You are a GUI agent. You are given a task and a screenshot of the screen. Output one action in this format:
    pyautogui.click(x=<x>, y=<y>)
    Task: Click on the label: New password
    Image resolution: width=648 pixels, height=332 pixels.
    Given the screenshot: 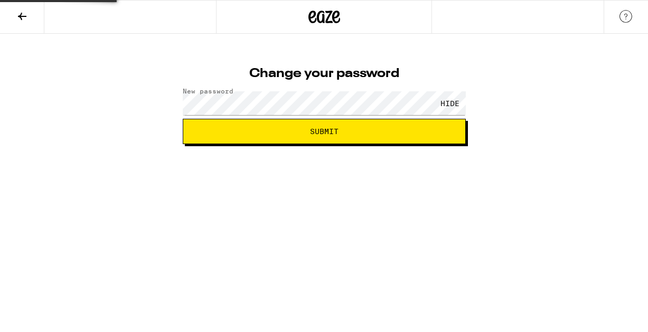 What is the action you would take?
    pyautogui.click(x=208, y=91)
    